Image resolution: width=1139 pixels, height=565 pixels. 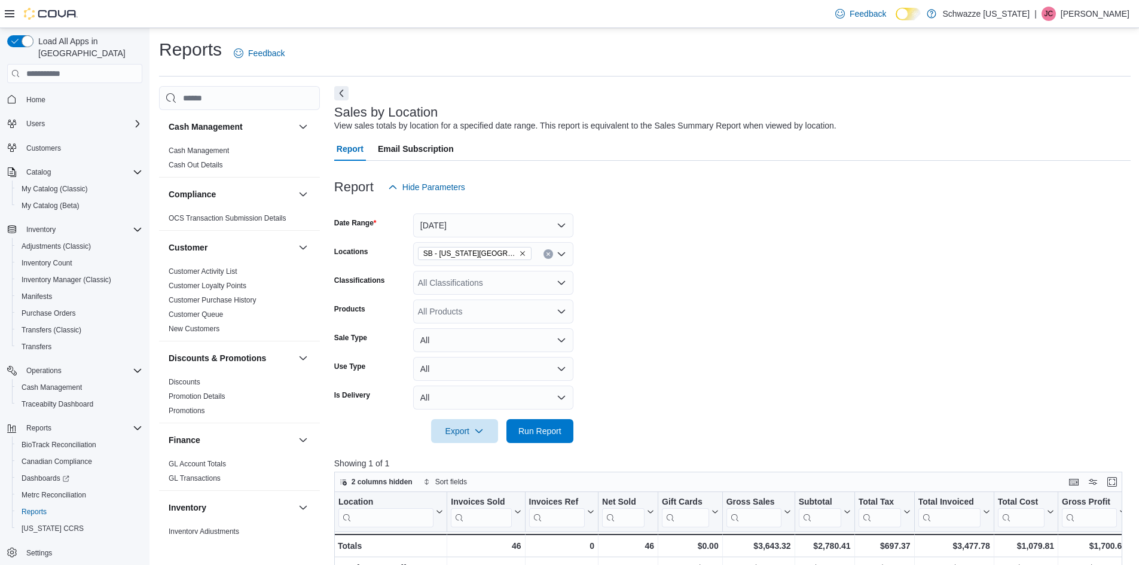 What do you see at coordinates (80, 330) in the screenshot?
I see `button: Transfers (Classic)` at bounding box center [80, 330].